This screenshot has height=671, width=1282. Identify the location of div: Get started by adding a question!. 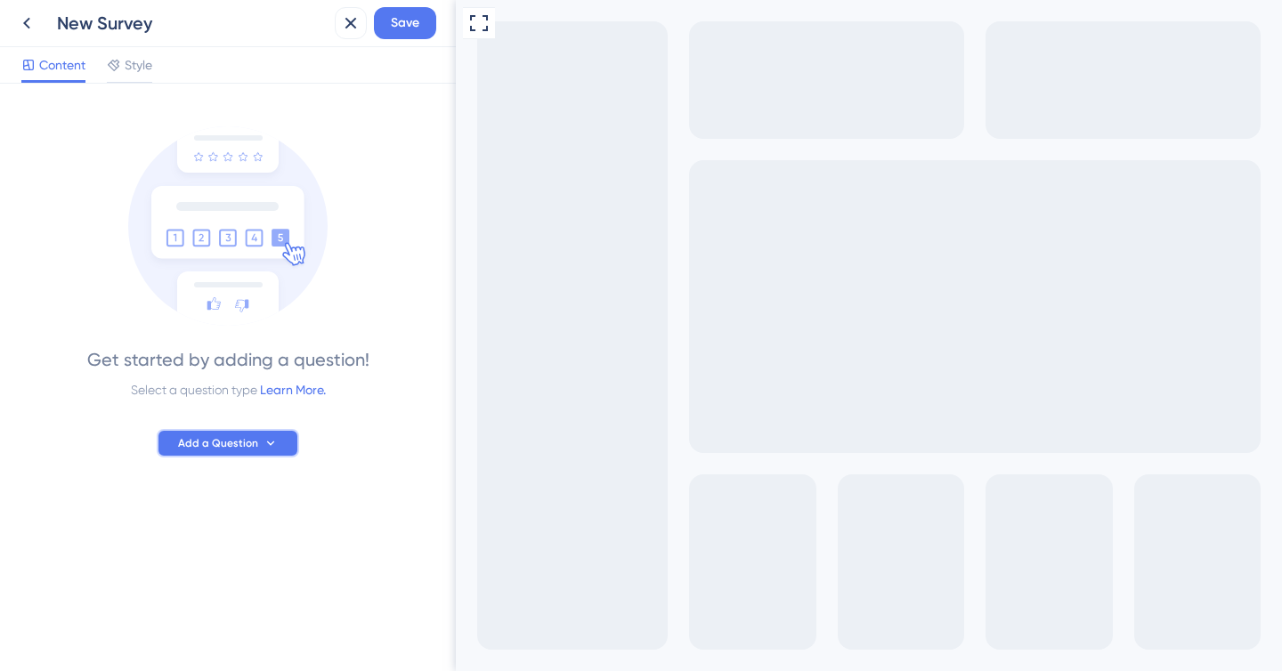
(228, 360).